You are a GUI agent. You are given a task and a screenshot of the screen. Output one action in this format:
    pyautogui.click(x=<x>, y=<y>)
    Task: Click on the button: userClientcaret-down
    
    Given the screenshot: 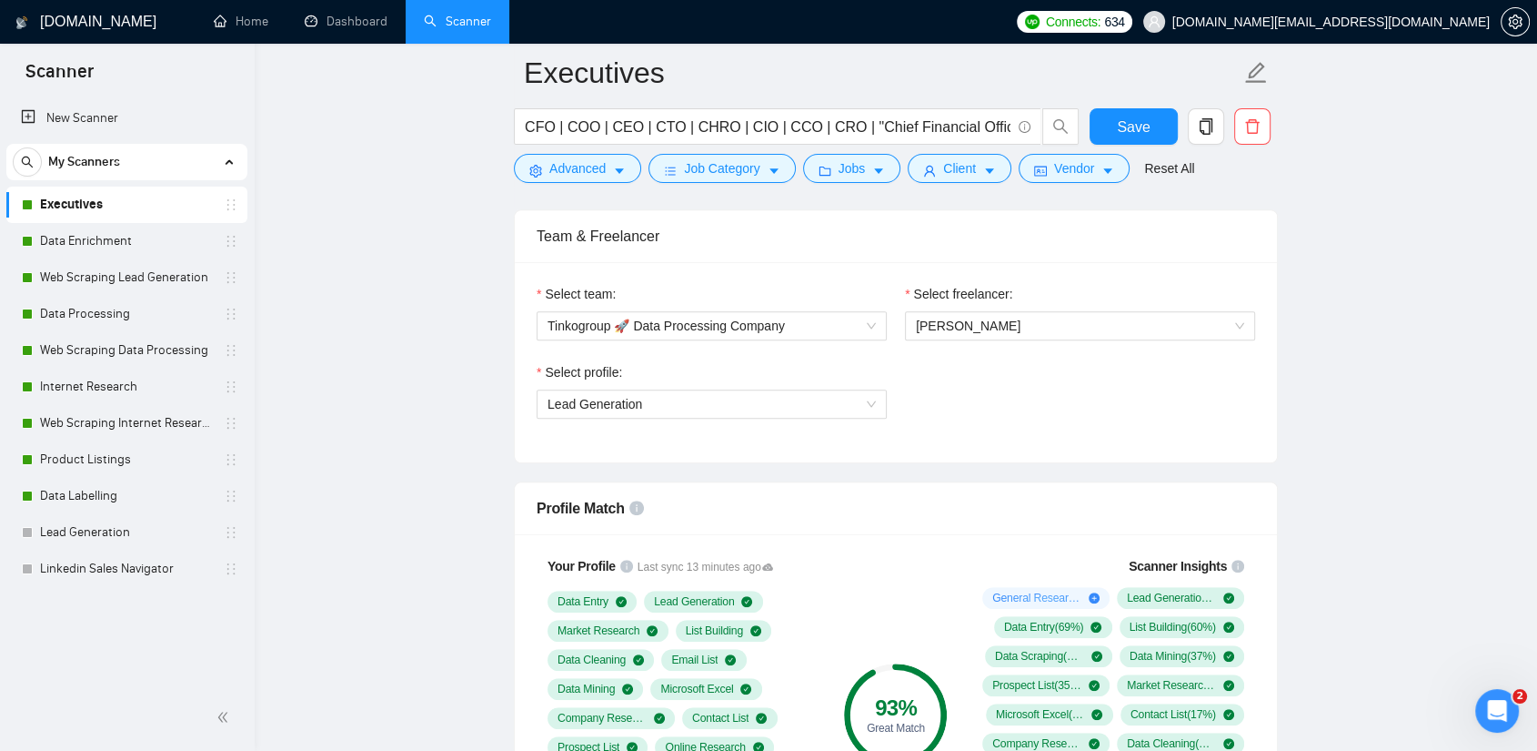 What is the action you would take?
    pyautogui.click(x=960, y=168)
    